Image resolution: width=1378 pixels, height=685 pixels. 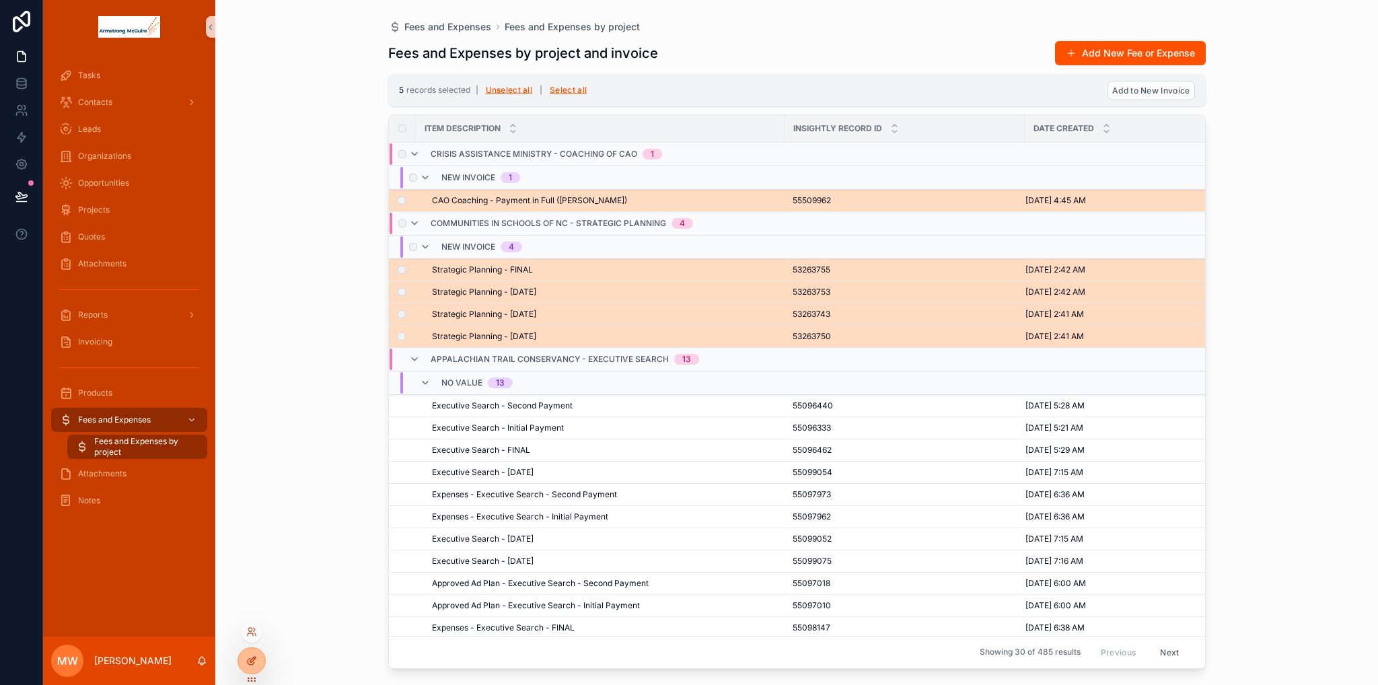 What do you see at coordinates (905, 561) in the screenshot?
I see `a: 55099075` at bounding box center [905, 561].